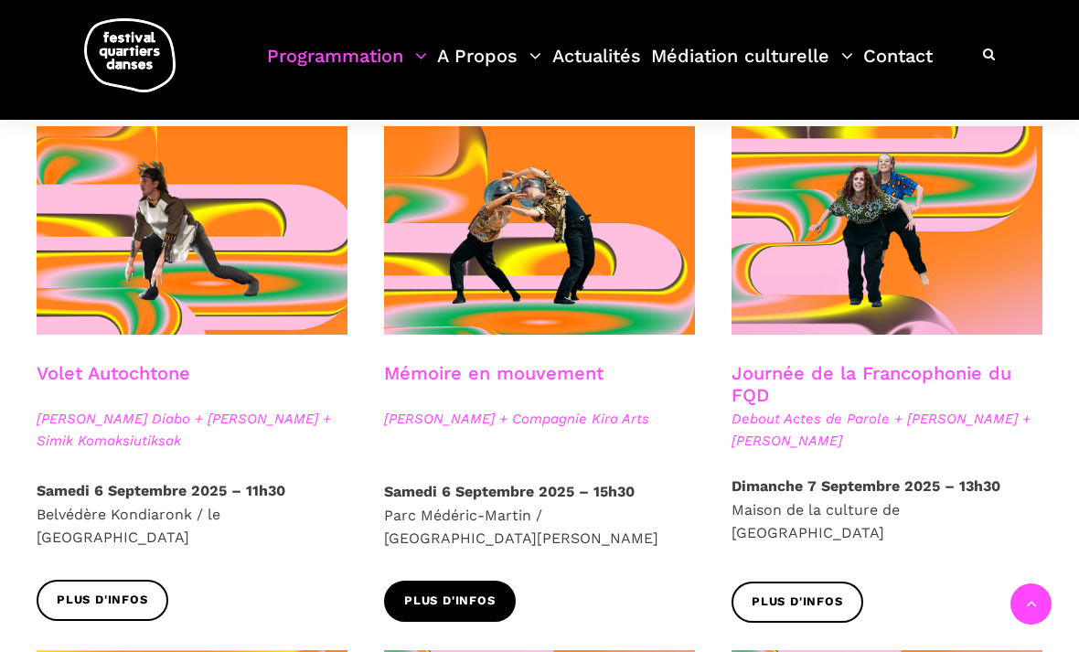  What do you see at coordinates (872, 384) in the screenshot?
I see `a: Journée de la Francophonie du FQD` at bounding box center [872, 384].